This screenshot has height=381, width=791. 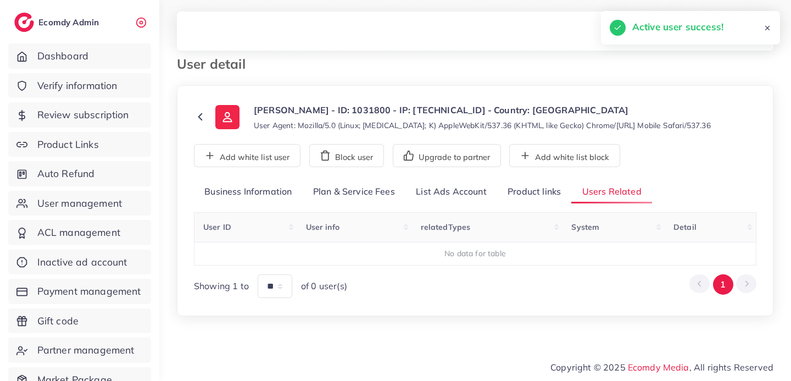 What do you see at coordinates (215, 64) in the screenshot?
I see `h3: User detail` at bounding box center [215, 64].